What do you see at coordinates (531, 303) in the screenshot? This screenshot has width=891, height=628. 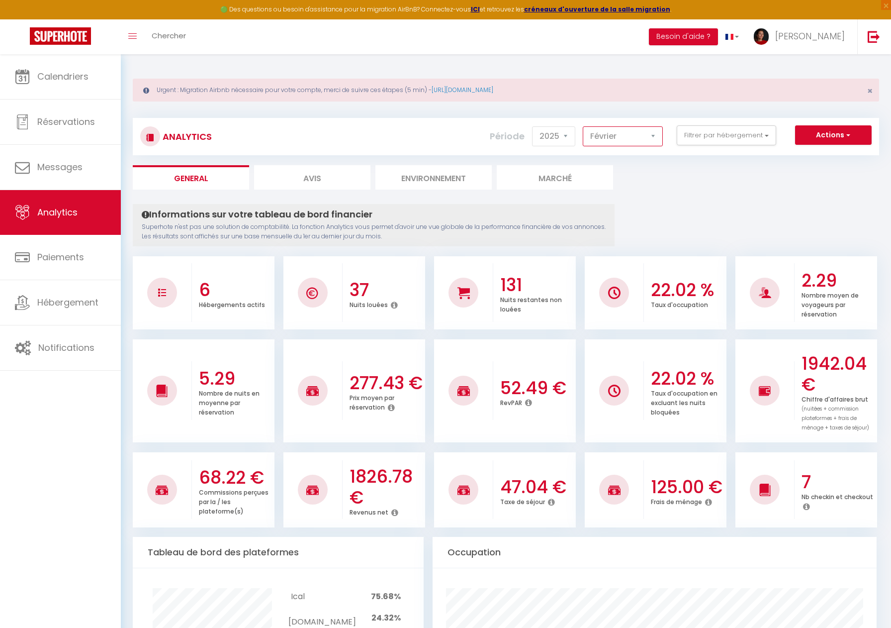 I see `p: Nuits restantes non louées` at bounding box center [531, 303].